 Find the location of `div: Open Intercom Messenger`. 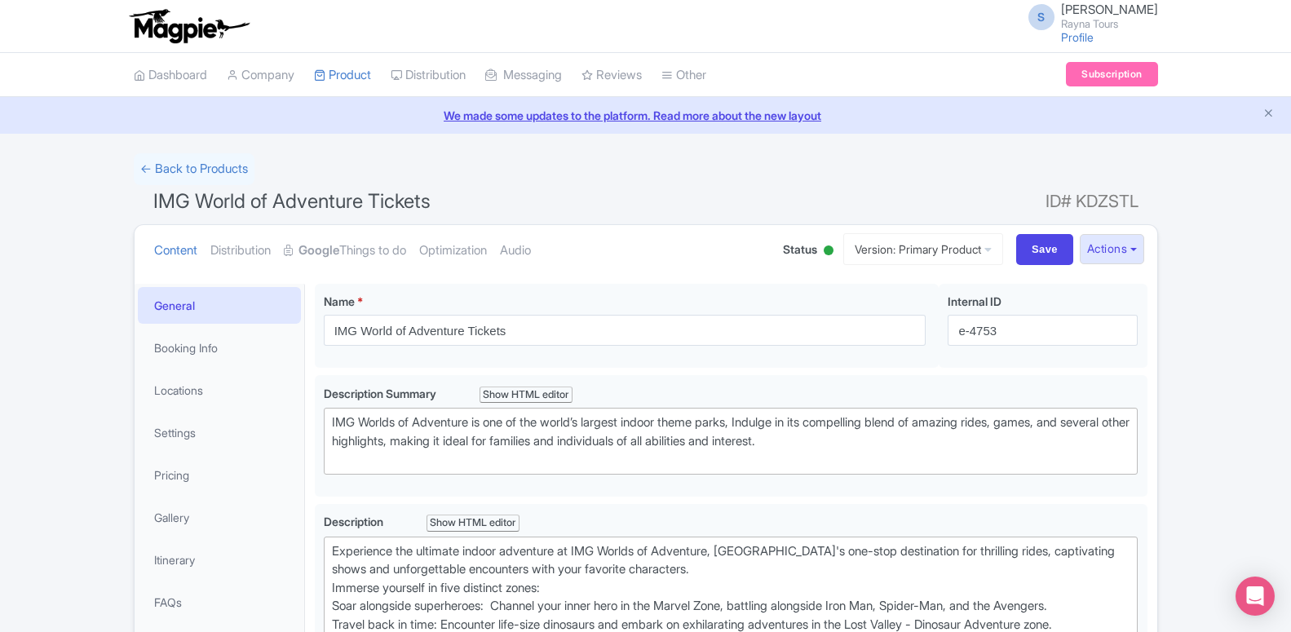

div: Open Intercom Messenger is located at coordinates (1255, 596).